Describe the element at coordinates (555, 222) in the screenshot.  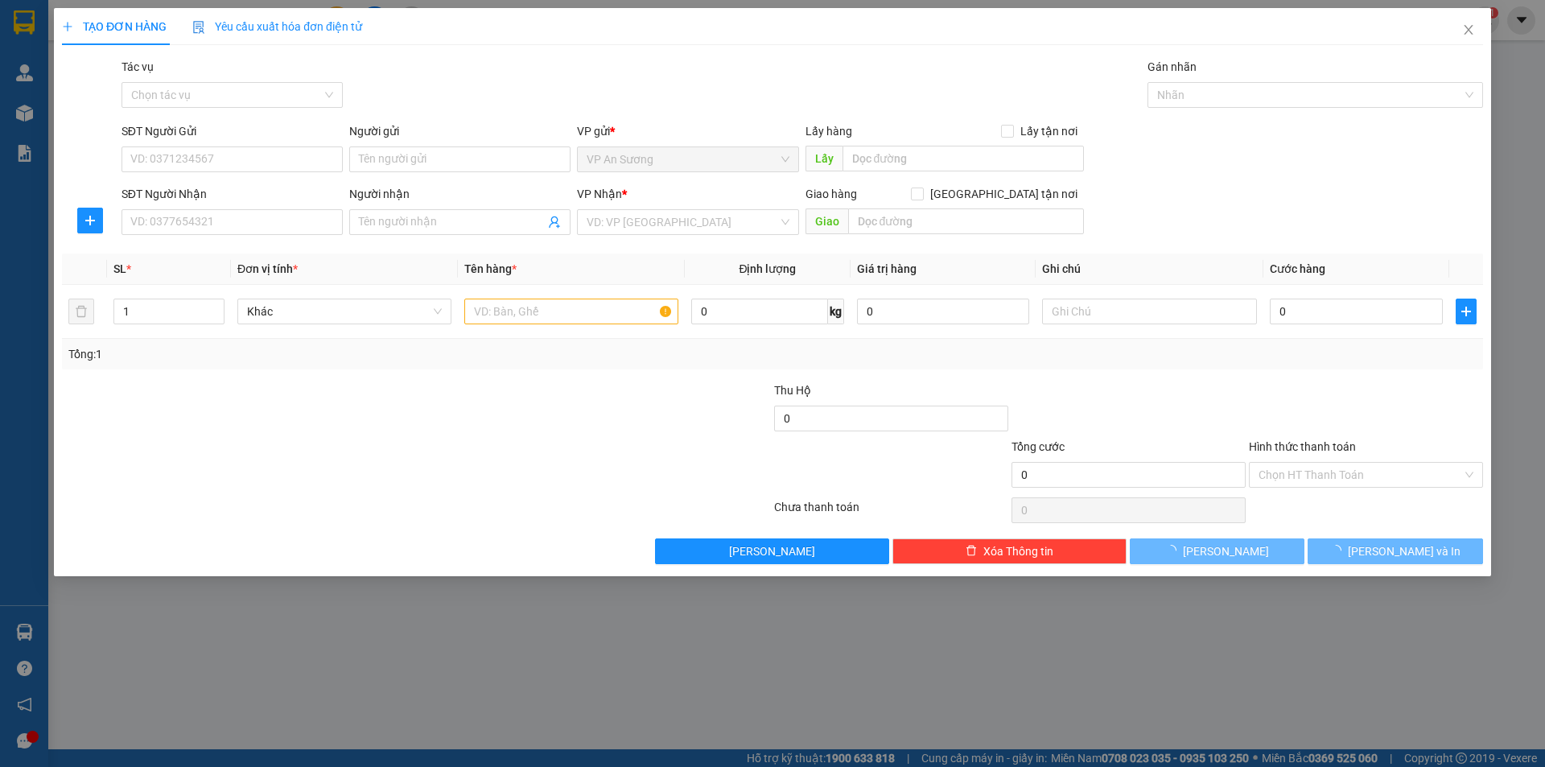
I see `span: user-add` at that location.